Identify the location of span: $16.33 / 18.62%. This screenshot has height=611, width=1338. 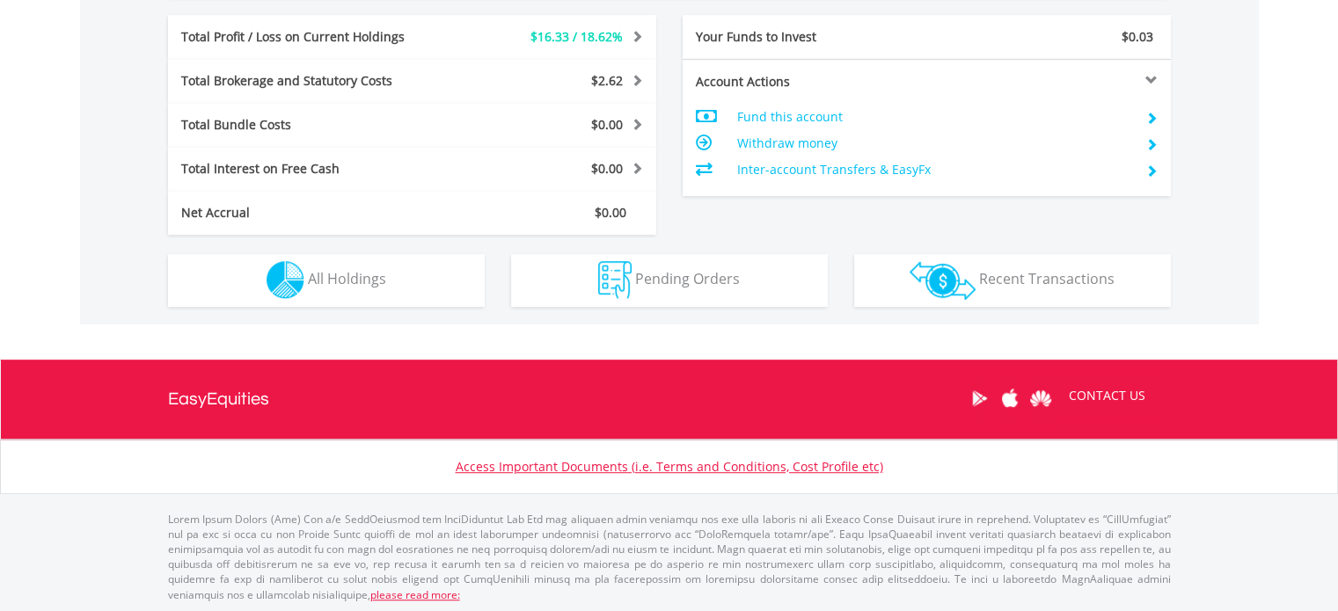
(576, 36).